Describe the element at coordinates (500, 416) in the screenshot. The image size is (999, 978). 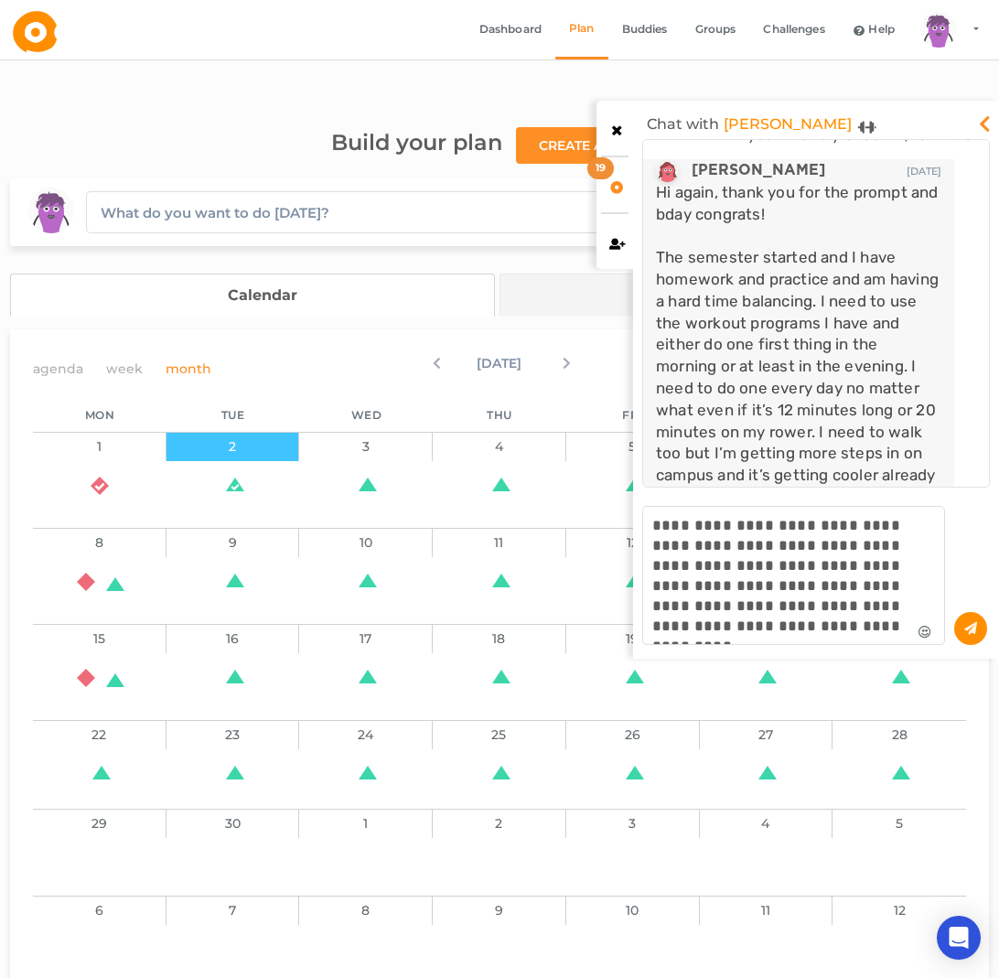
I see `div: Thu` at that location.